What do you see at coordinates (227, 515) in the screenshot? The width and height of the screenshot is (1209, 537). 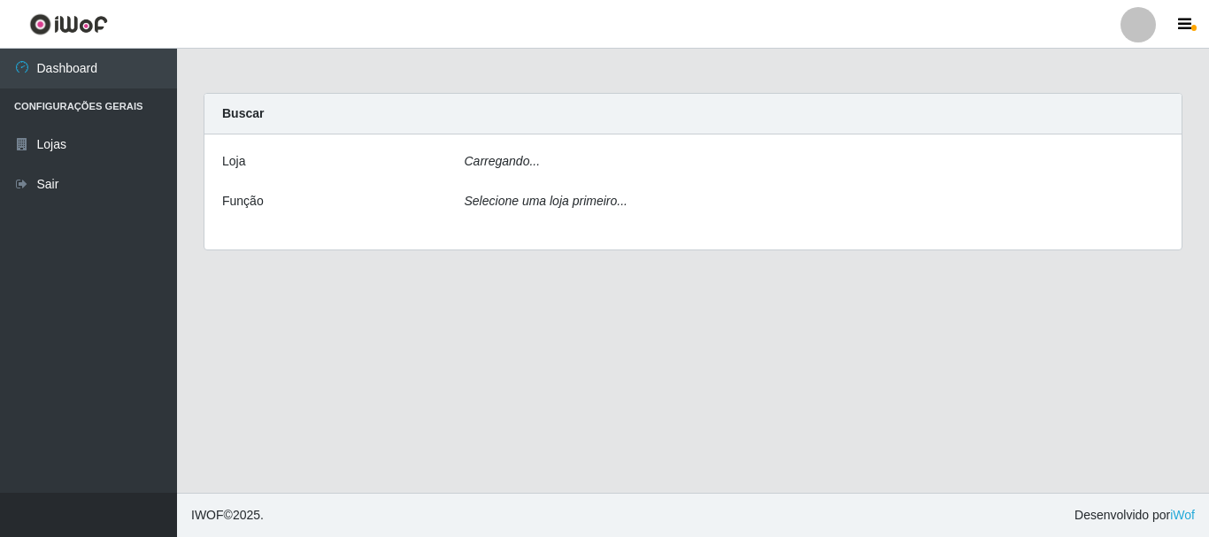 I see `span: © 2025 .` at bounding box center [227, 515].